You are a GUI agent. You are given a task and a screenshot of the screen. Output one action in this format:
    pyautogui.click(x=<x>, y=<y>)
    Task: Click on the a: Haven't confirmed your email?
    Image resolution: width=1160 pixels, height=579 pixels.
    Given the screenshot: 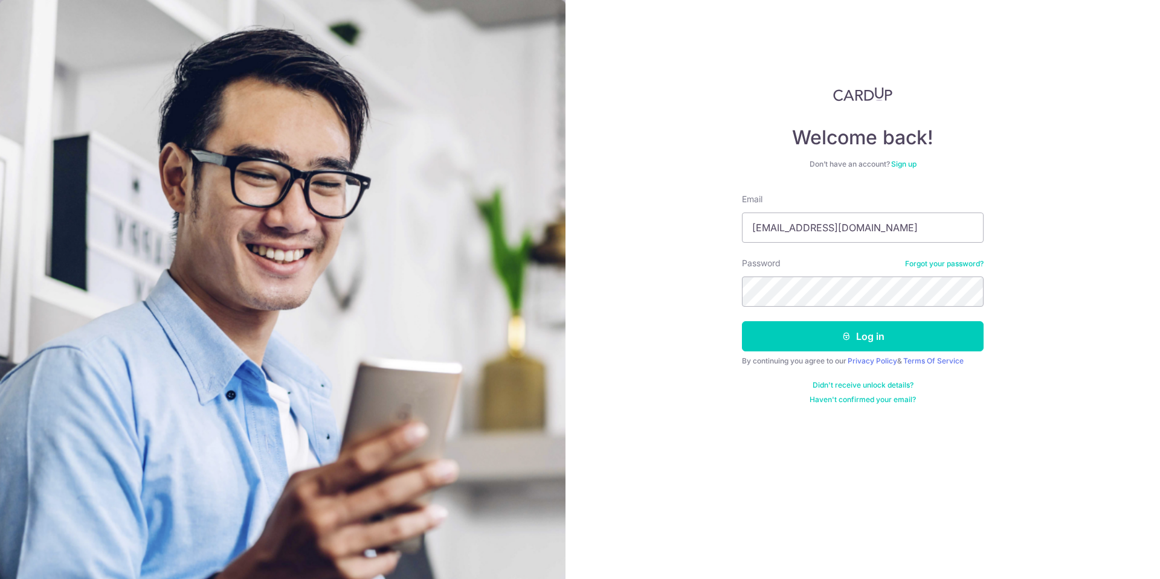 What is the action you would take?
    pyautogui.click(x=863, y=400)
    